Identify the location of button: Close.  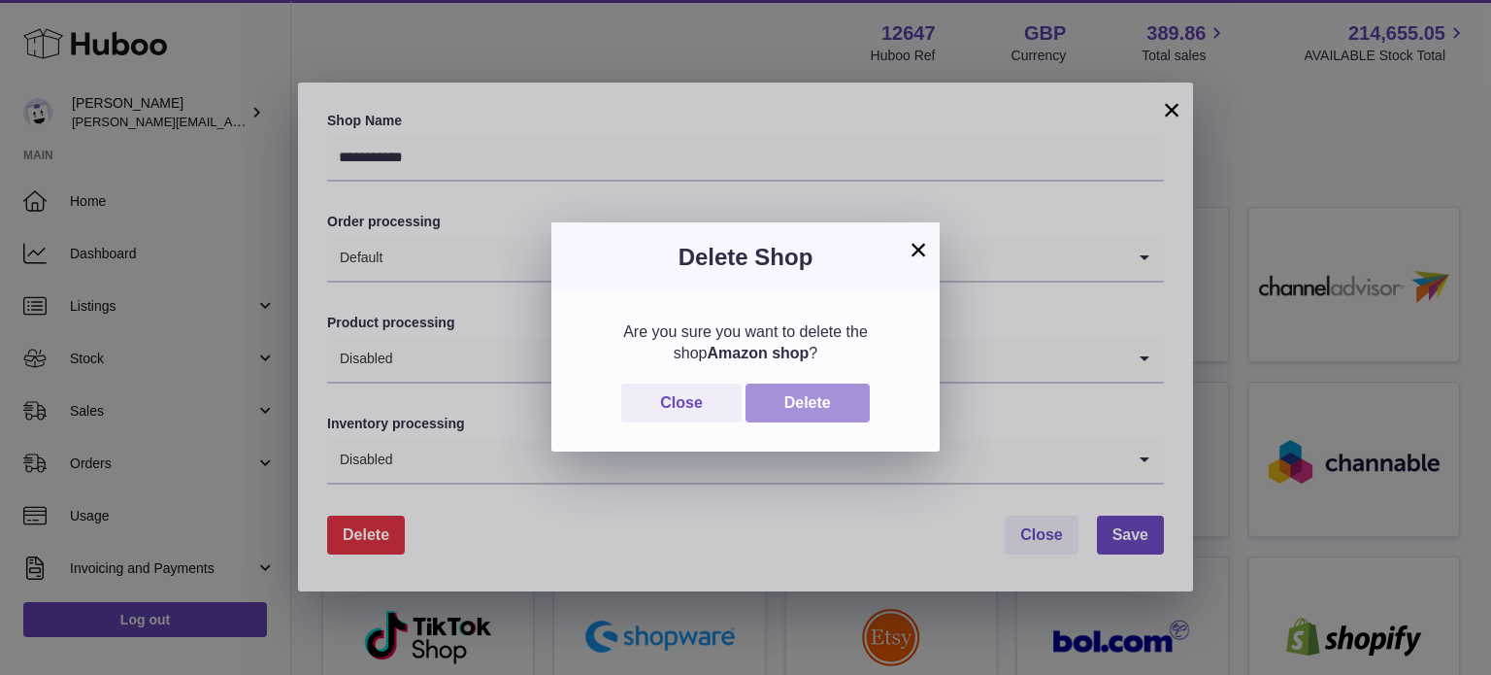
(682, 403).